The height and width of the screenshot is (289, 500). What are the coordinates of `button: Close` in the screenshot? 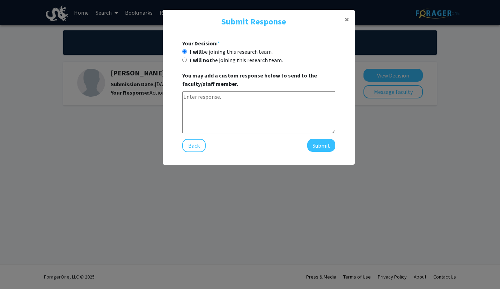 It's located at (347, 20).